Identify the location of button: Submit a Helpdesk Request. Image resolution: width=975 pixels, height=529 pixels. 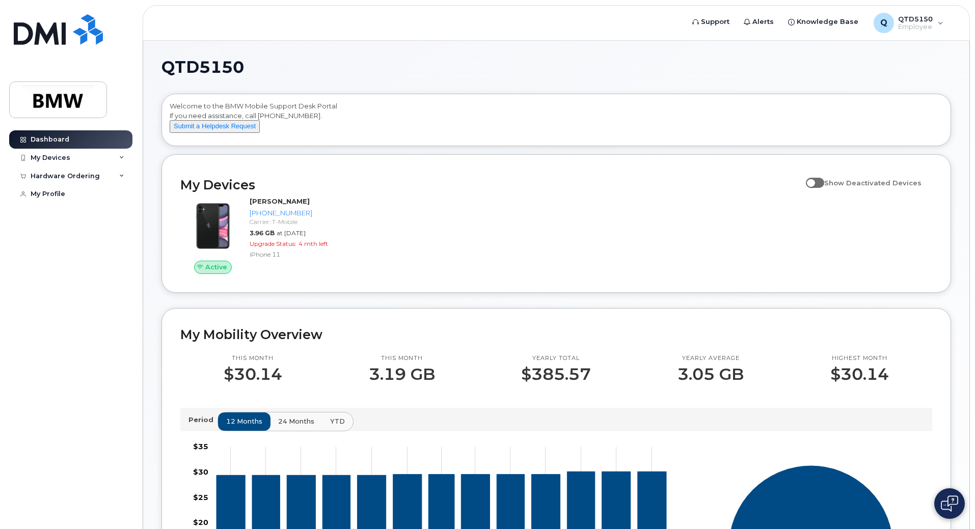
(214, 126).